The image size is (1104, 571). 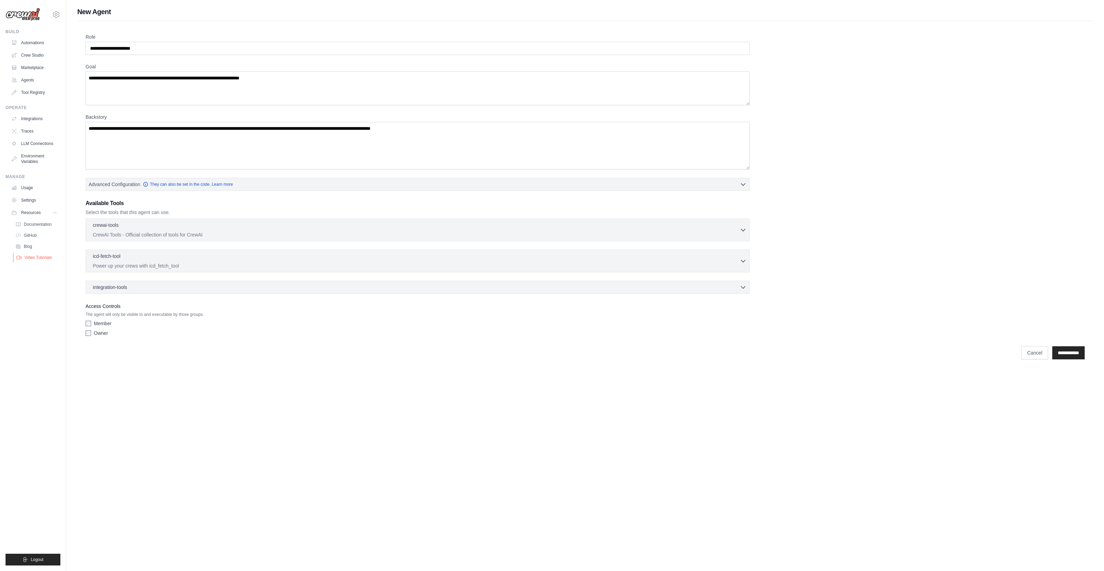 I want to click on p: icd-fetch-tool, so click(x=107, y=256).